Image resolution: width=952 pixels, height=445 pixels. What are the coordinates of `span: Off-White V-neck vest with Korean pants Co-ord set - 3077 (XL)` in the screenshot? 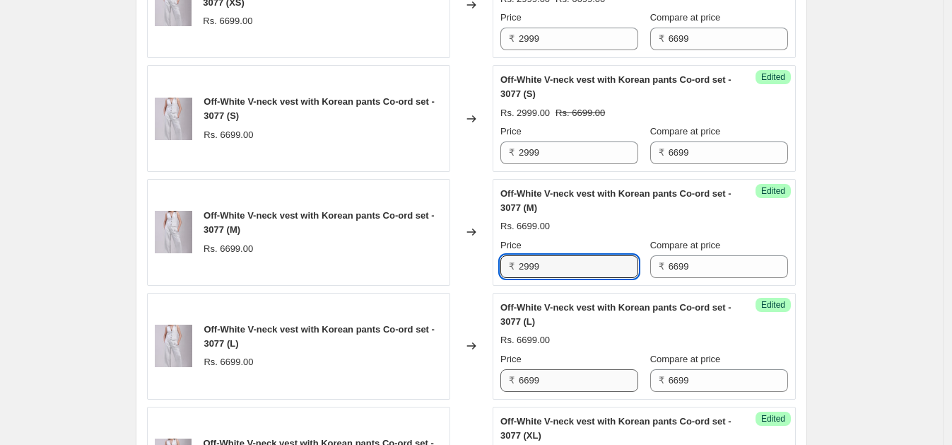 It's located at (616, 428).